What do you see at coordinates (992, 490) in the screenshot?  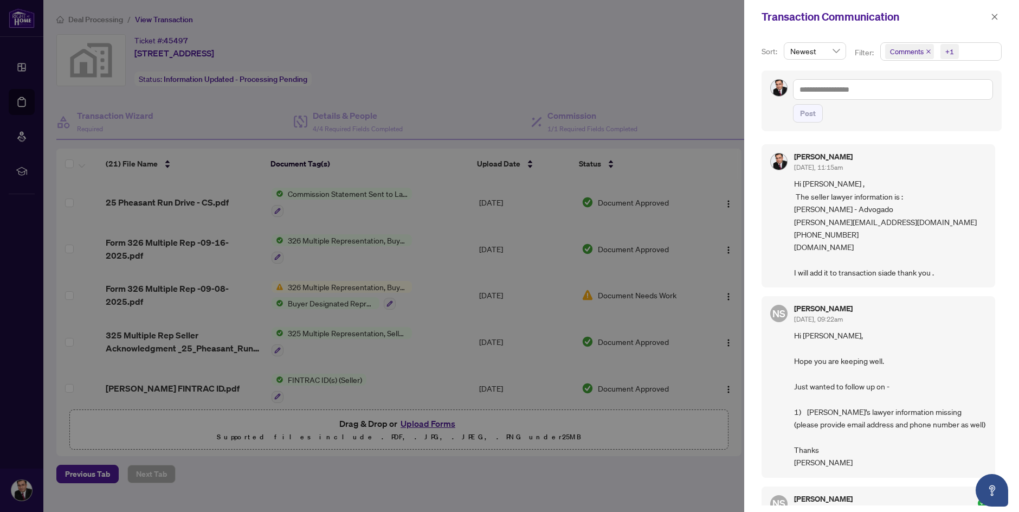 I see `button: Open asap` at bounding box center [992, 490].